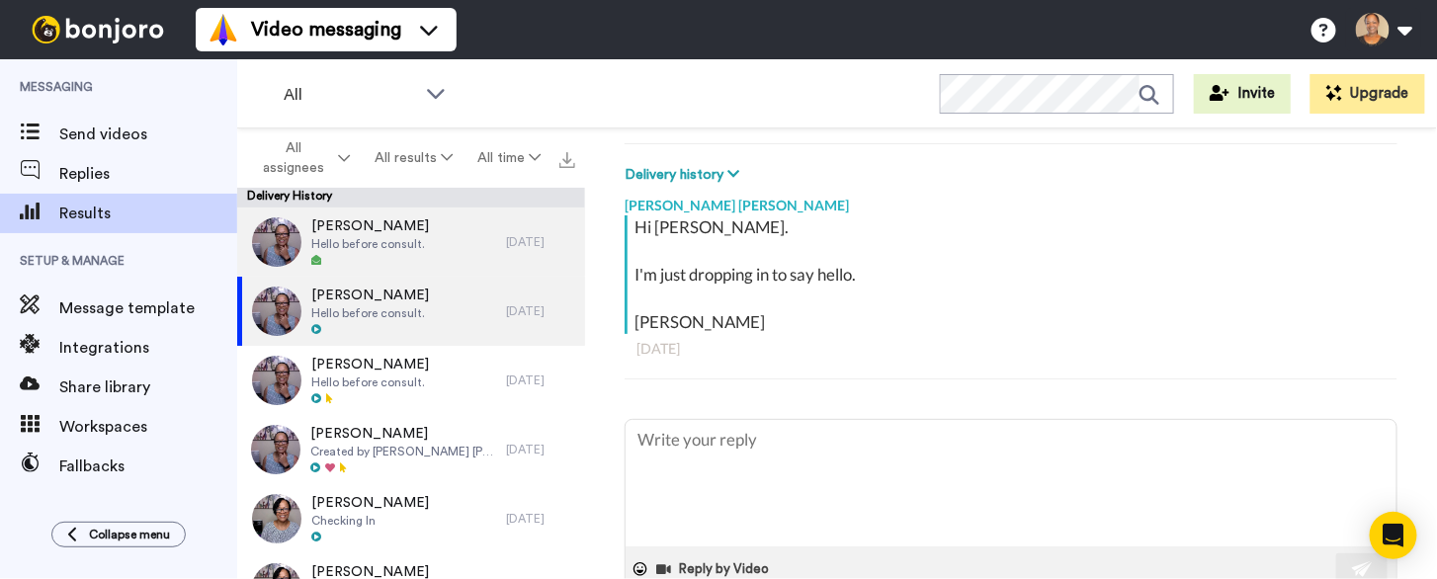  What do you see at coordinates (276, 450) in the screenshot?
I see `img: a5ba7512-79be-4405-b564-b4ea8431a55f-thumb.jpg` at bounding box center [276, 450].